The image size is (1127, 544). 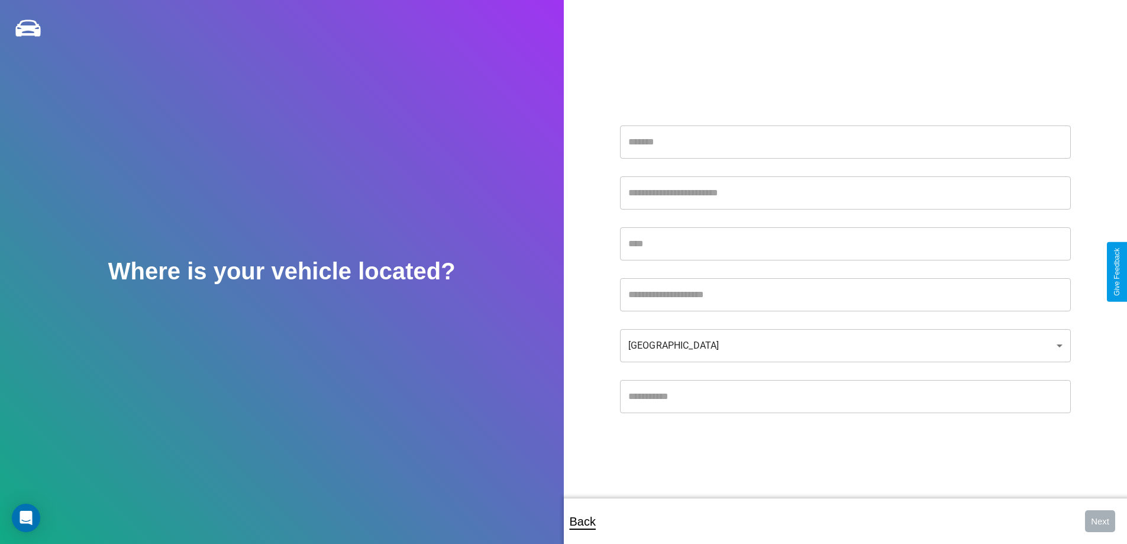 I want to click on div: Open Intercom Messenger, so click(x=26, y=518).